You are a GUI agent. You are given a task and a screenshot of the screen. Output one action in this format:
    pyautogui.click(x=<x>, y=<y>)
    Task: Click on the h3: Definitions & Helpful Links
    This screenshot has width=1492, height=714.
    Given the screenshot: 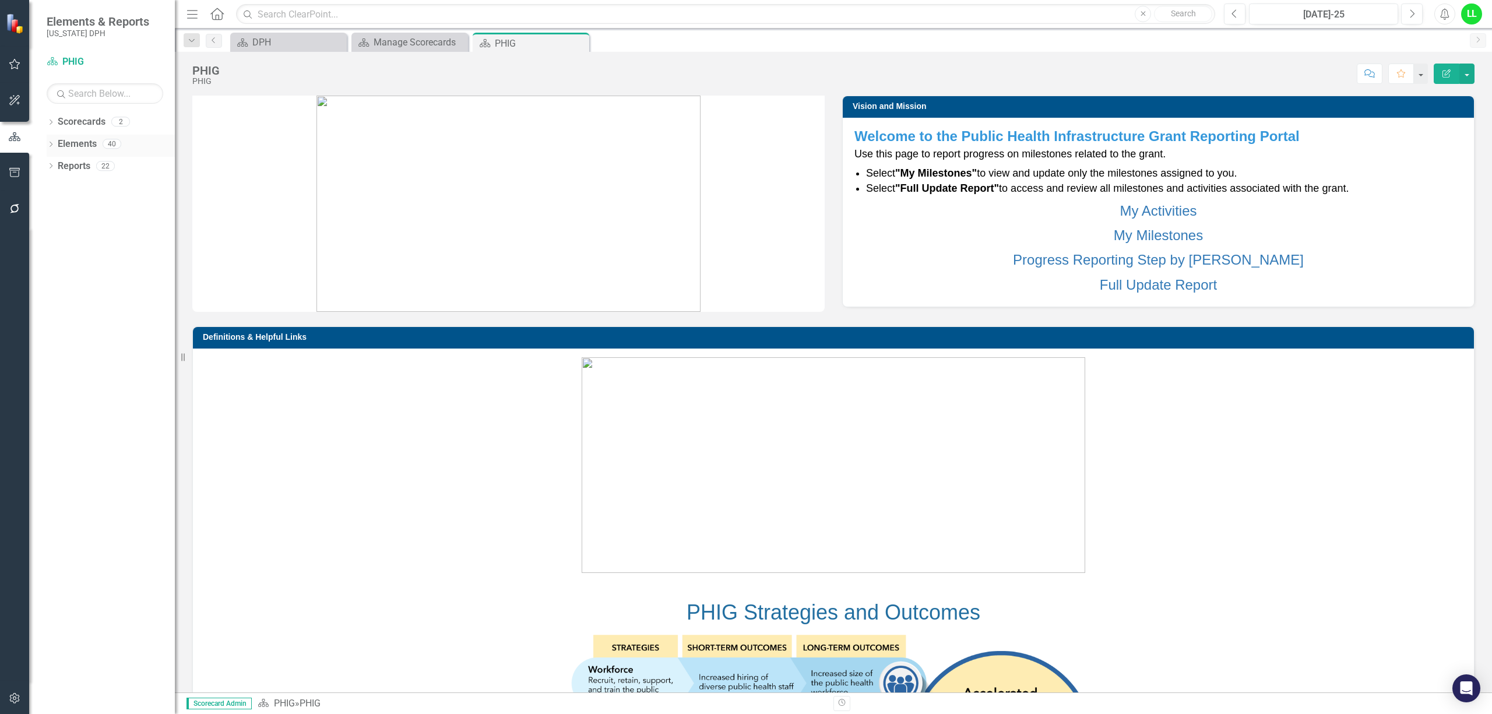 What is the action you would take?
    pyautogui.click(x=835, y=337)
    